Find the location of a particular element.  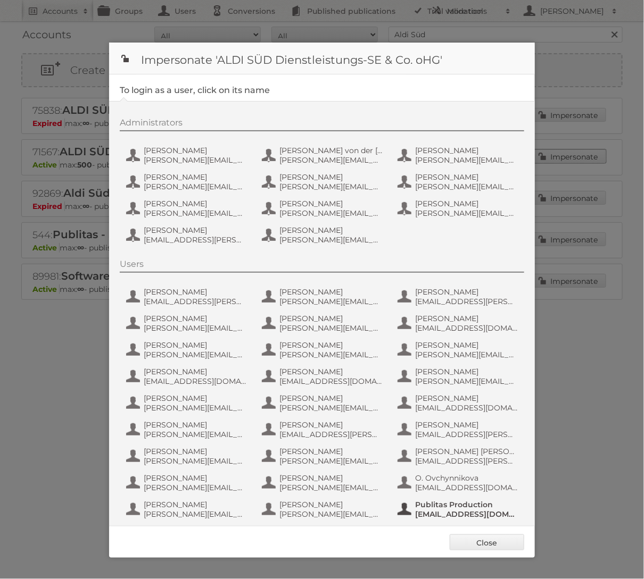

span: Publitas Production is located at coordinates (467, 505).